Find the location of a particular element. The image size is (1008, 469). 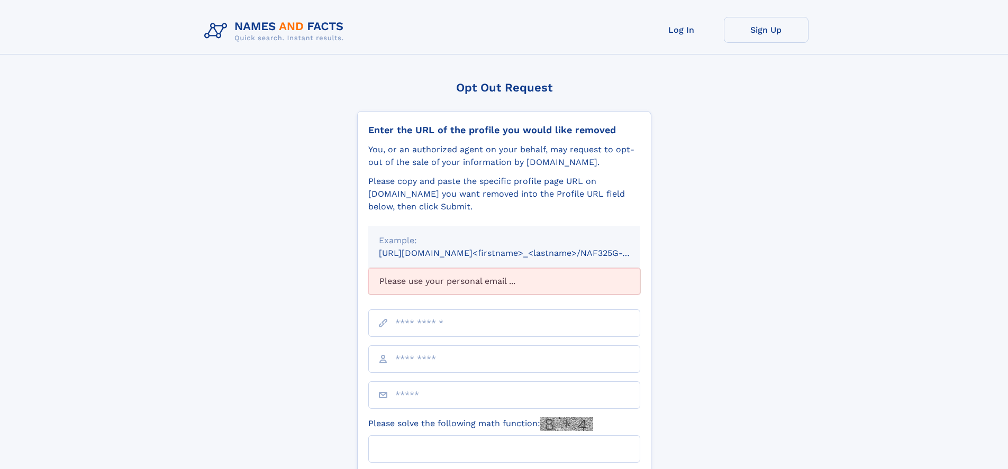

div: Opt Out Request is located at coordinates (504, 87).